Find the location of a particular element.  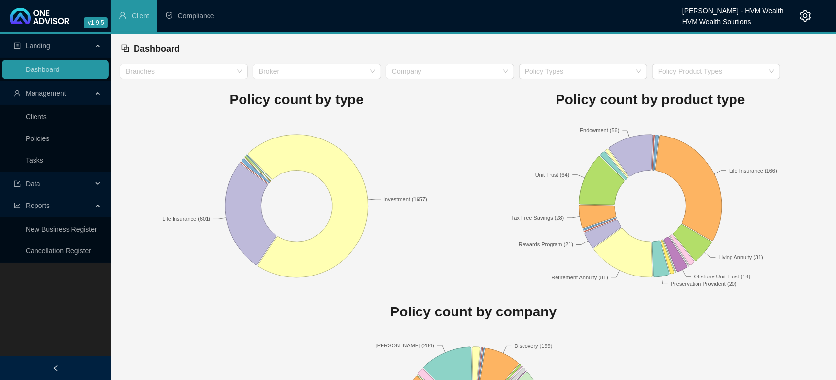

span: Landing is located at coordinates (38, 46).